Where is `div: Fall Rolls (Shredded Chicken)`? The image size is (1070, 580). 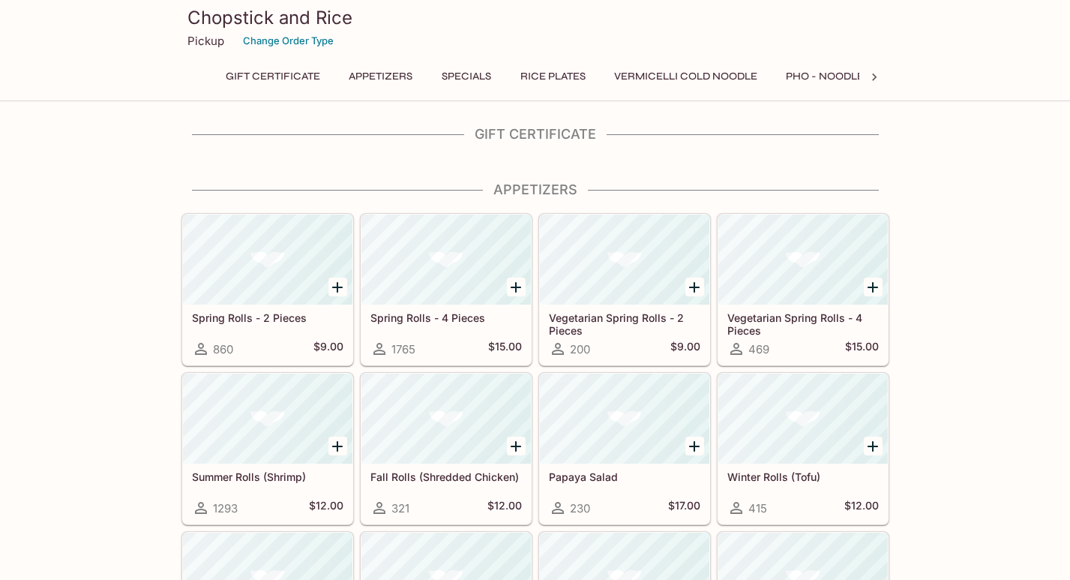 div: Fall Rolls (Shredded Chicken) is located at coordinates (446, 418).